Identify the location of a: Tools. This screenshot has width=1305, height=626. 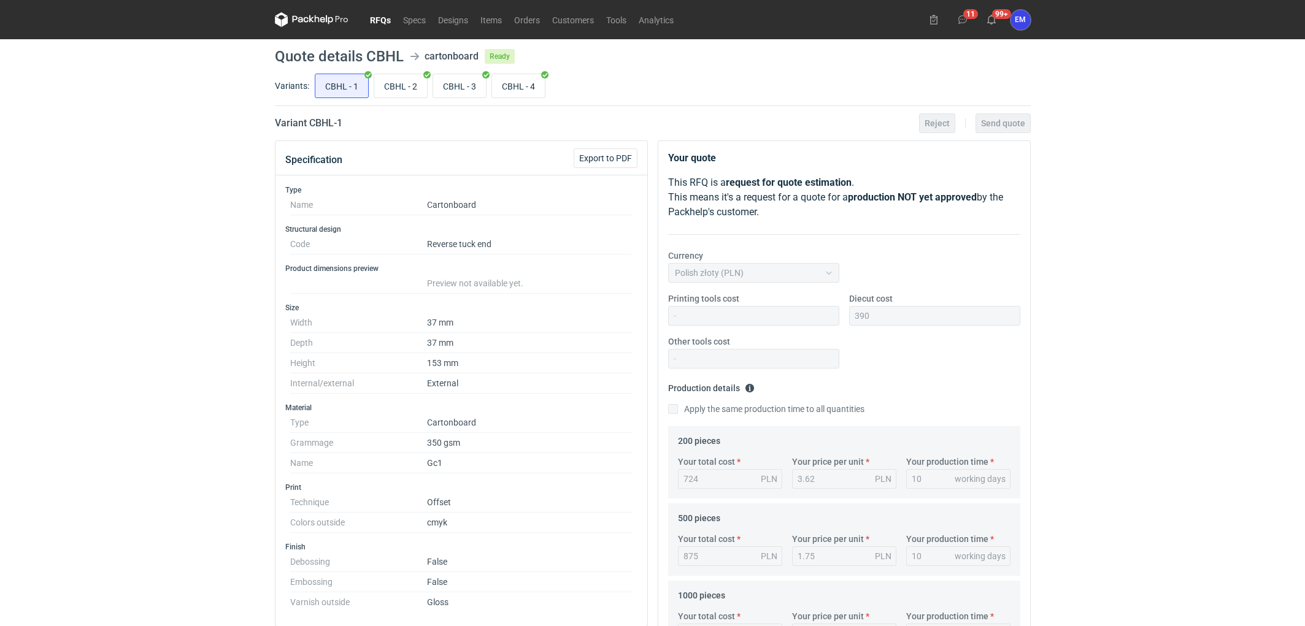
(616, 20).